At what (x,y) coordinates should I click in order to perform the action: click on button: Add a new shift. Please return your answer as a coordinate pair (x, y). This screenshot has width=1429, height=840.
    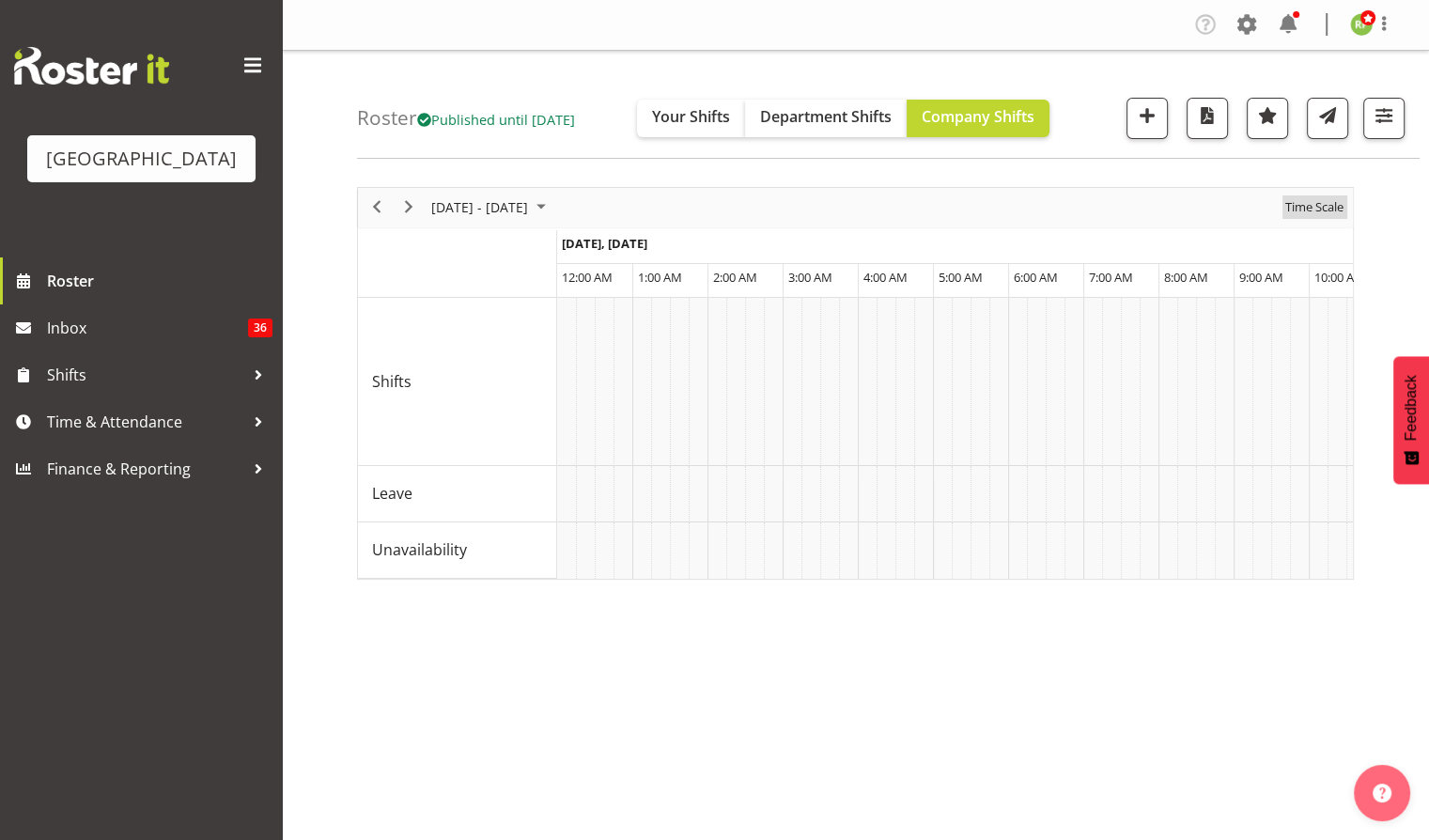
    Looking at the image, I should click on (1147, 118).